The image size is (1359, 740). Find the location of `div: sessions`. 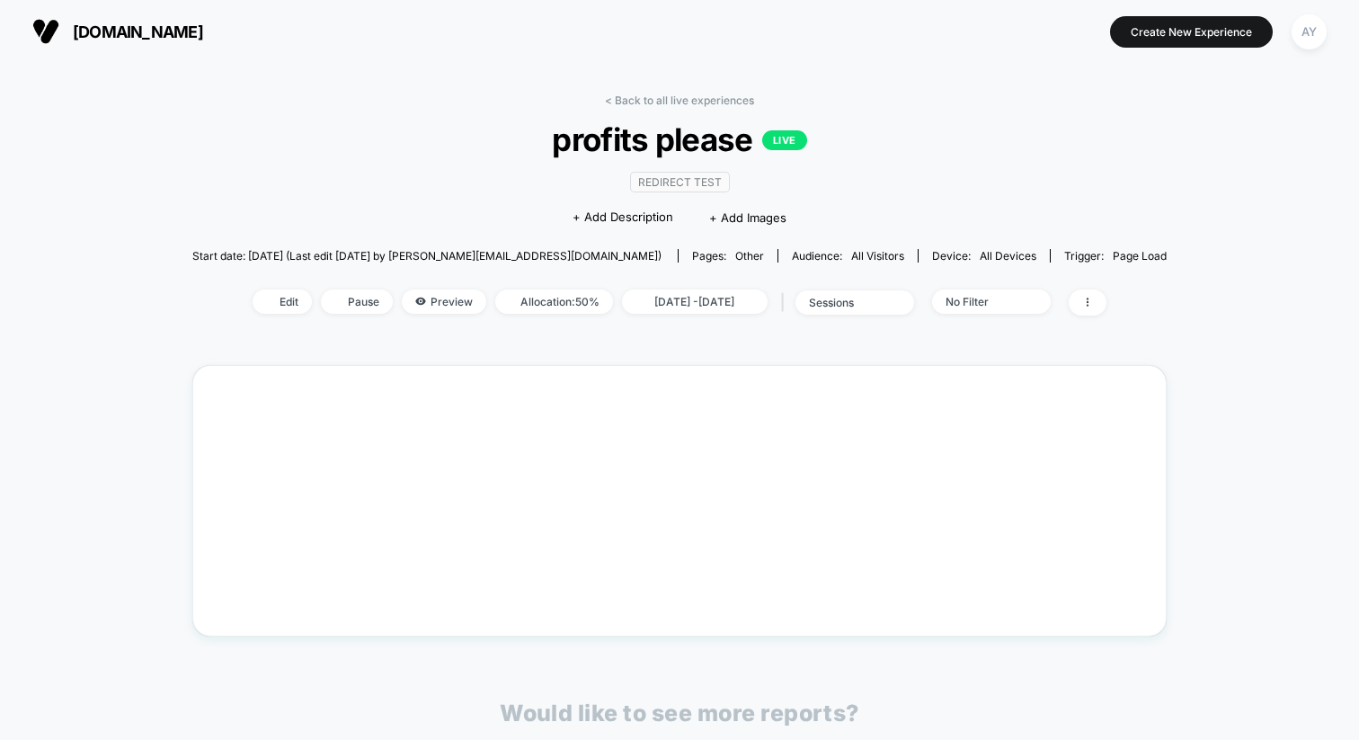

div: sessions is located at coordinates (845, 302).